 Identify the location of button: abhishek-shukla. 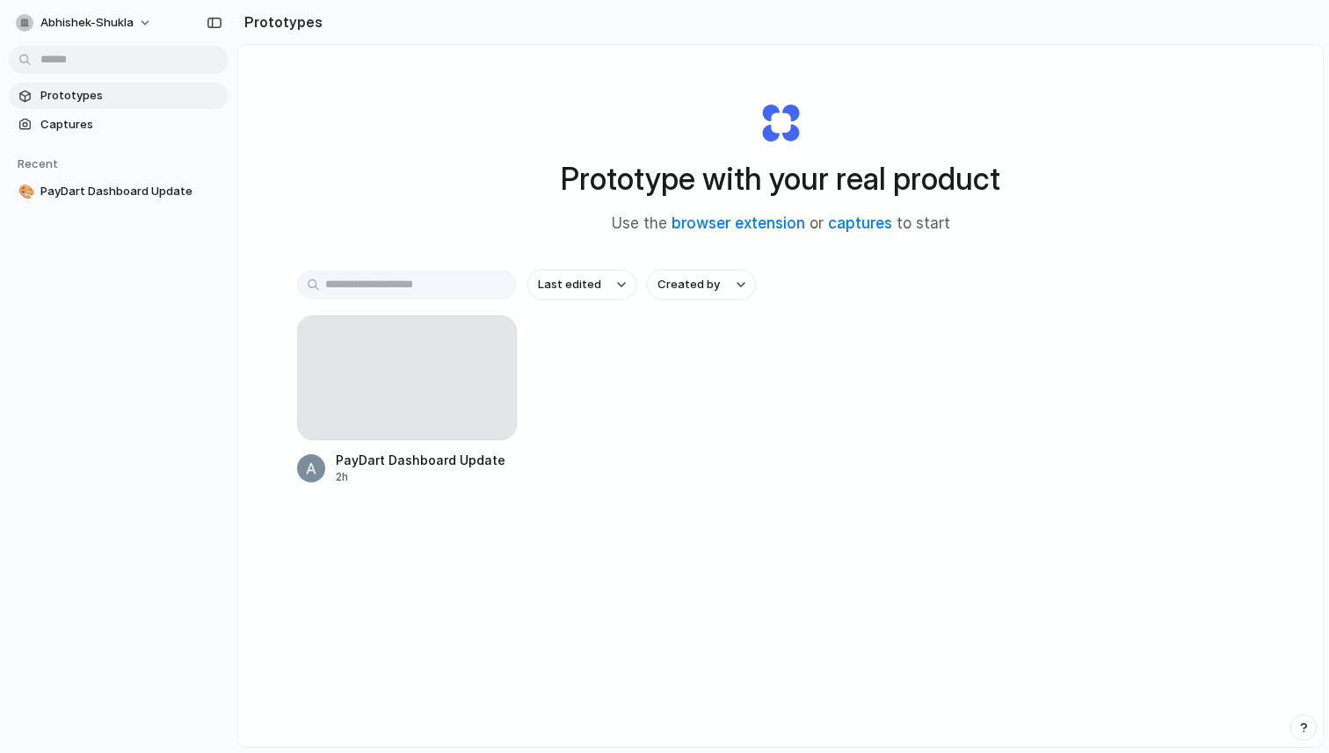
(84, 23).